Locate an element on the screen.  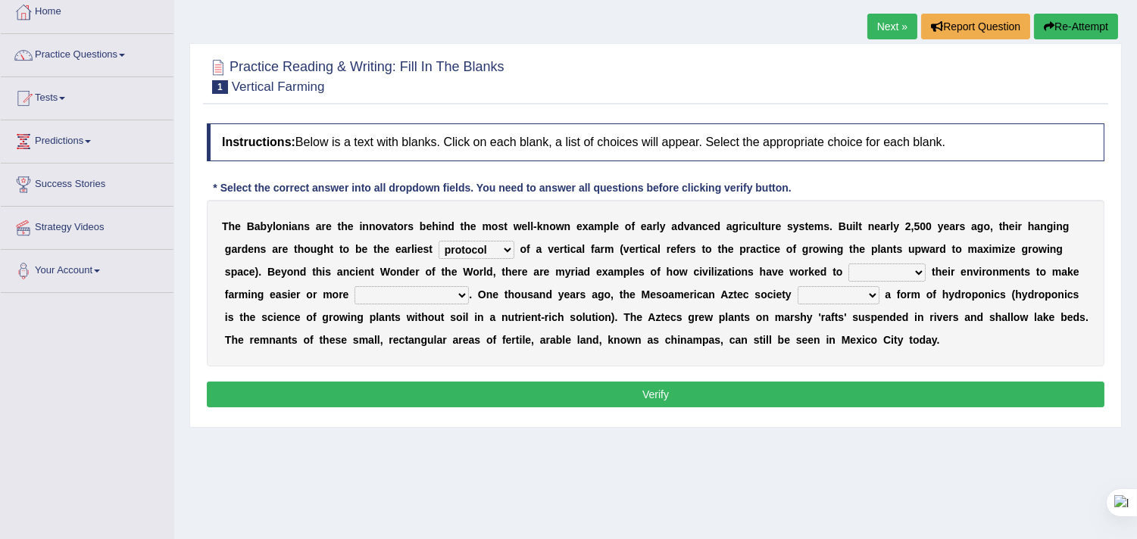
b: b is located at coordinates (264, 226).